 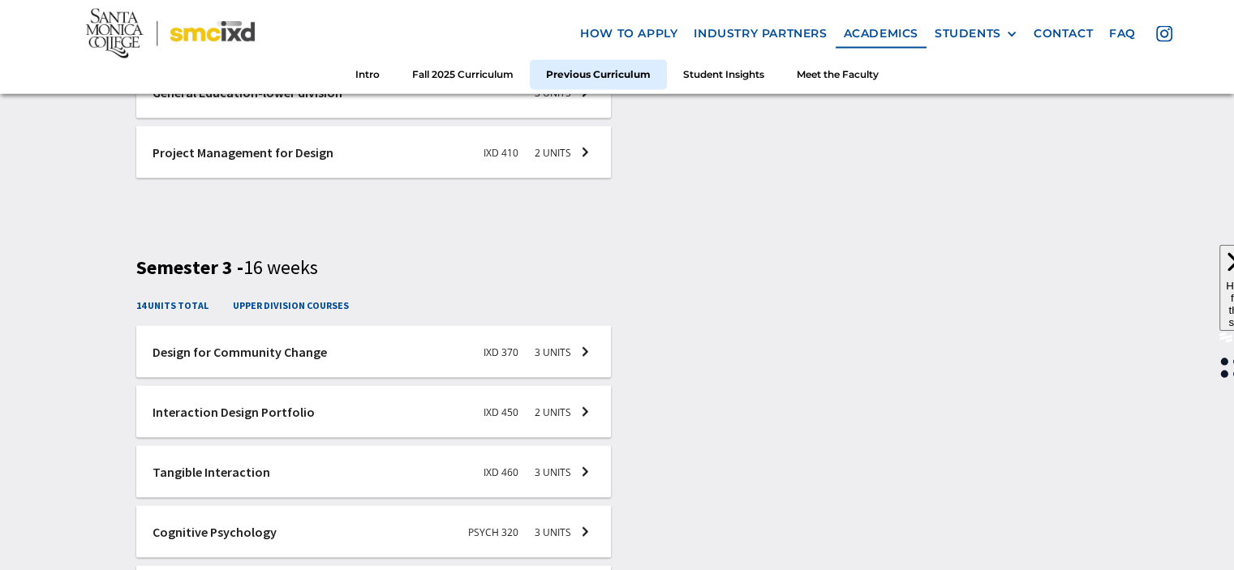 I want to click on a: industry partners, so click(x=760, y=33).